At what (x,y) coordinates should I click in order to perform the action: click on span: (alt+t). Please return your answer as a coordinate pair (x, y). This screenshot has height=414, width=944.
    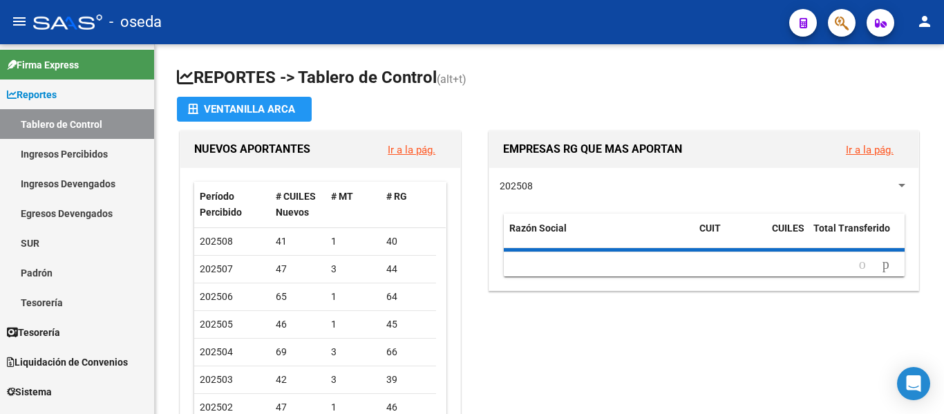
    Looking at the image, I should click on (451, 79).